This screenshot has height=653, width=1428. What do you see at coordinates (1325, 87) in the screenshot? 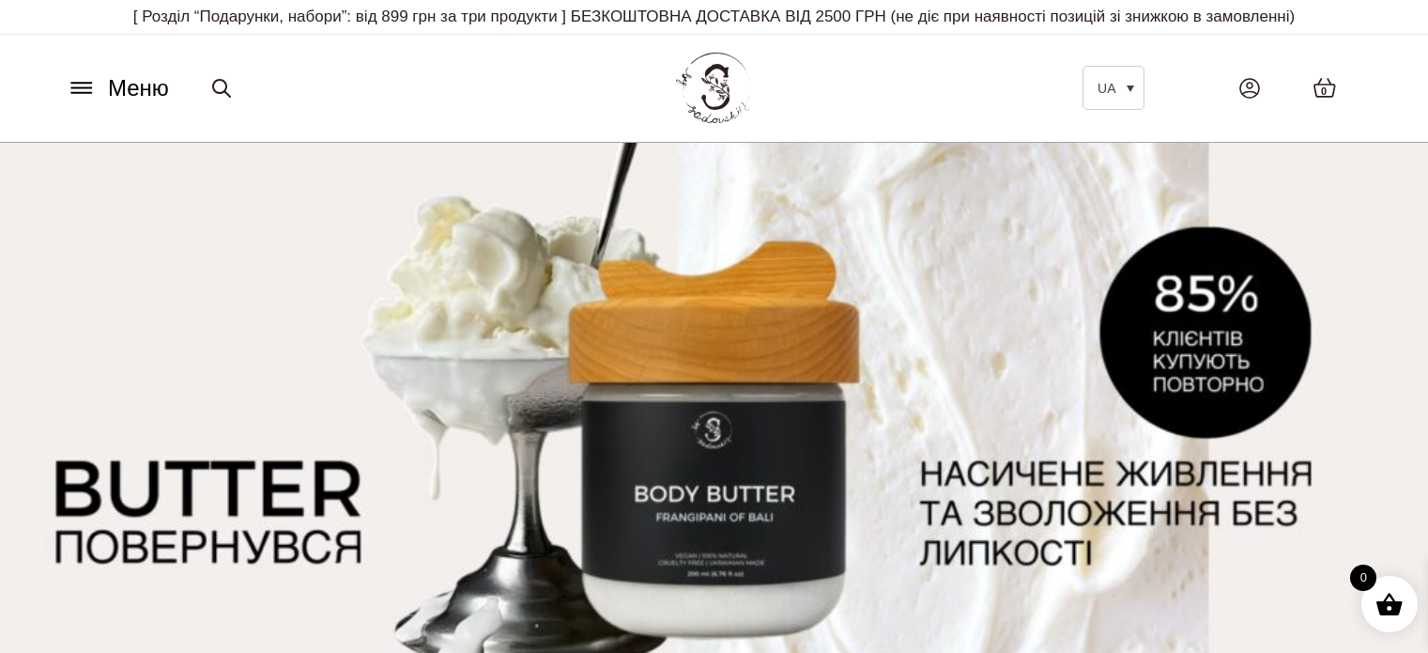
I see `a: 0` at bounding box center [1325, 87].